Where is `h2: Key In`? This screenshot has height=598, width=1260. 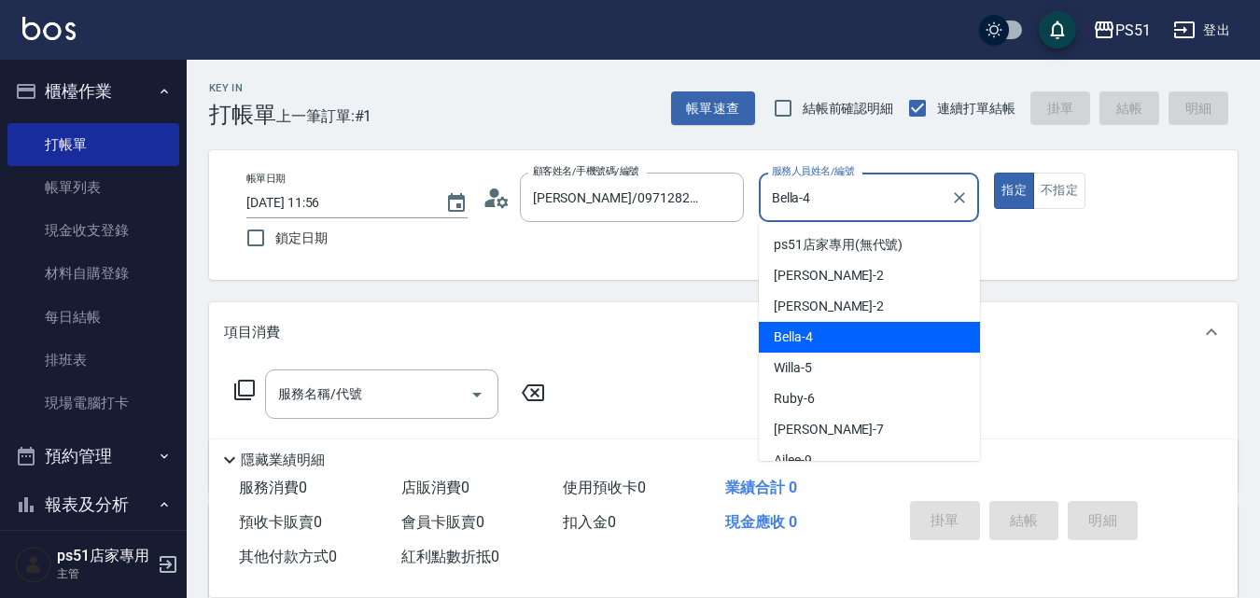
h2: Key In is located at coordinates (243, 88).